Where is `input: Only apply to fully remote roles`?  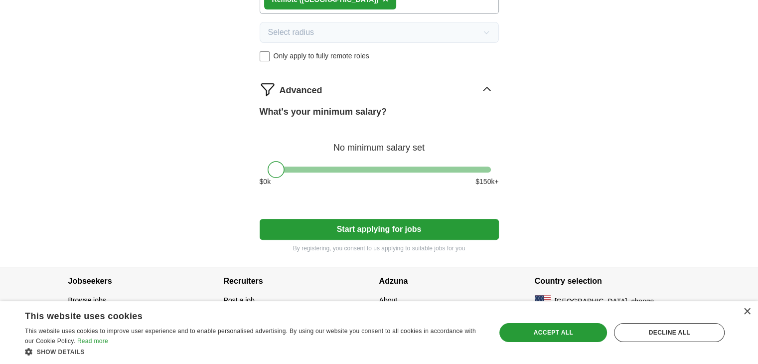 input: Only apply to fully remote roles is located at coordinates (265, 56).